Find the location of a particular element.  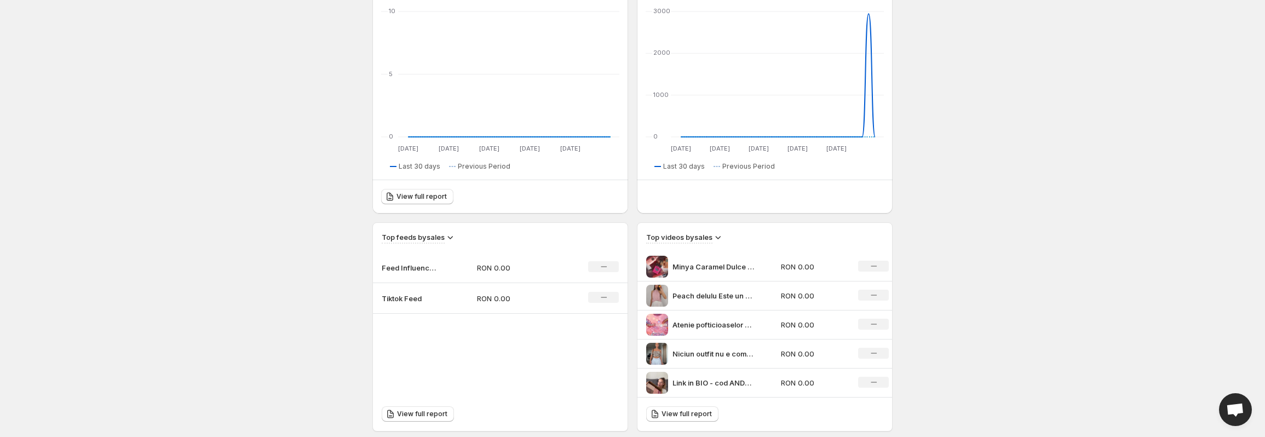

text: 5 is located at coordinates (391, 74).